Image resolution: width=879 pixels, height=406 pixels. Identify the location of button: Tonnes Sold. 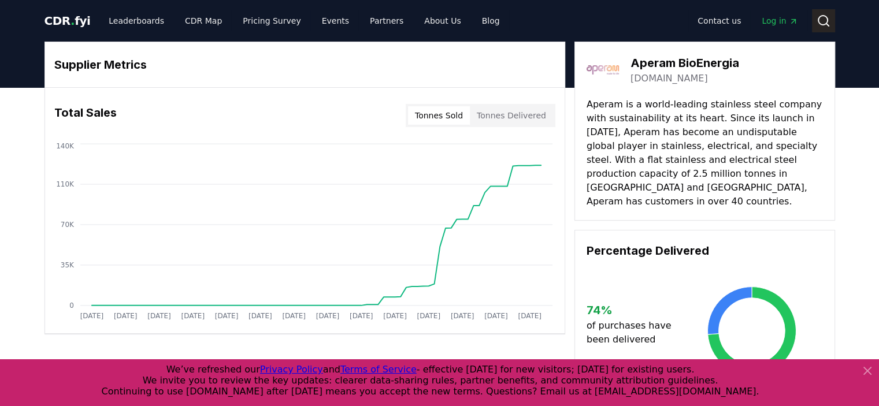
(439, 116).